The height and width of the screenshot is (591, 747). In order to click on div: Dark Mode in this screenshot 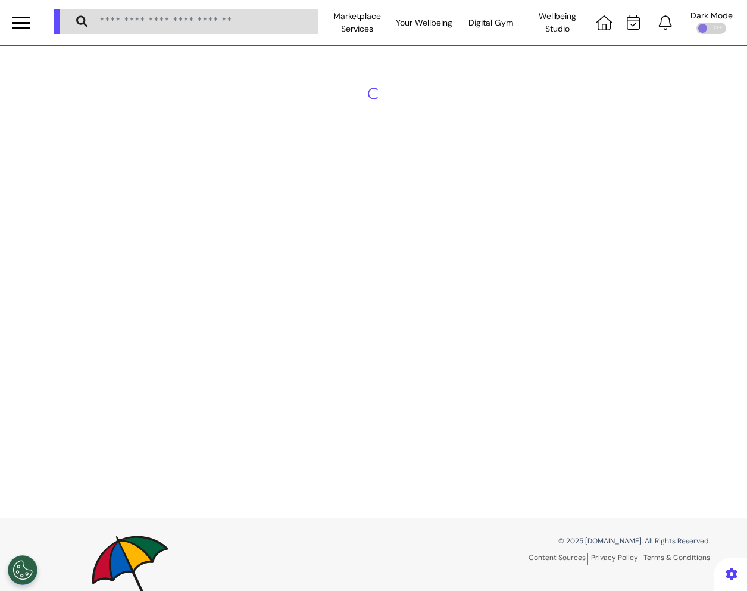, I will do `click(711, 15)`.